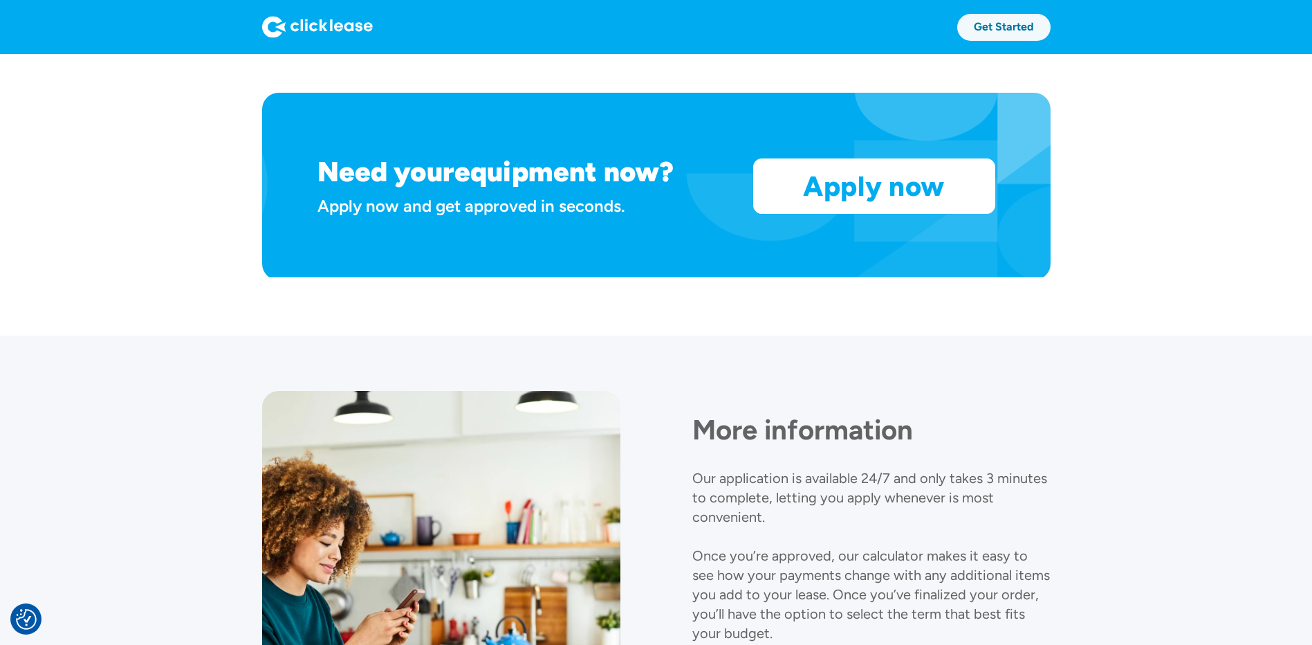  Describe the element at coordinates (564, 172) in the screenshot. I see `h1: equipment now?` at that location.